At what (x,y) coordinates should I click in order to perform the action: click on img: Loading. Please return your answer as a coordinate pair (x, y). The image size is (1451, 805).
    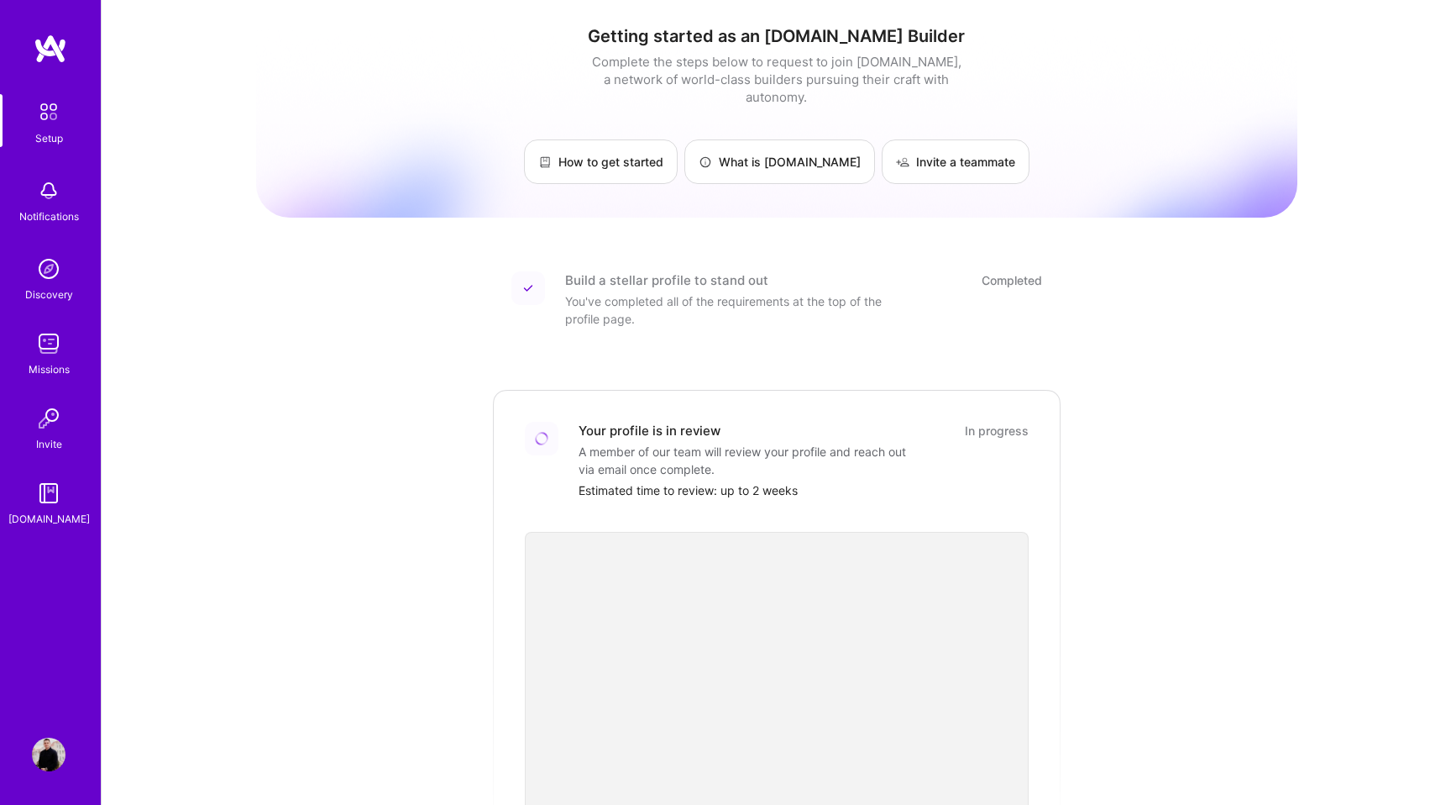
    Looking at the image, I should click on (542, 438).